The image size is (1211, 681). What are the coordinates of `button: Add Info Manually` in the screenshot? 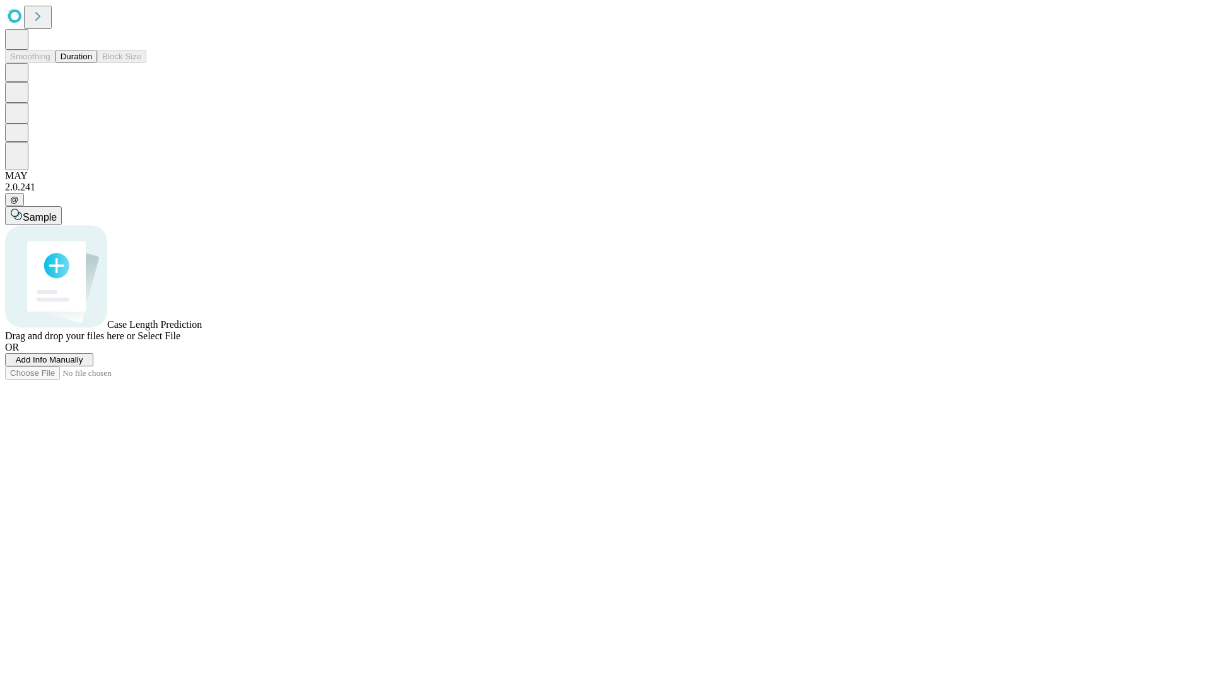 It's located at (49, 359).